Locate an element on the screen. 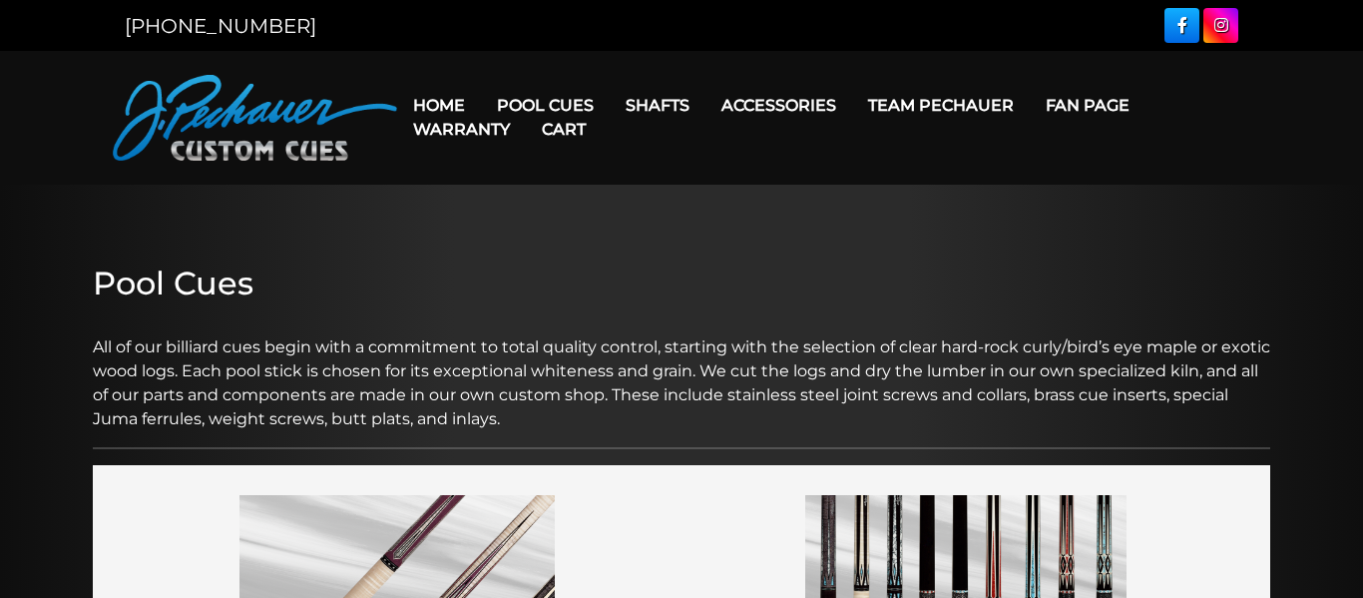  a: Team Pechauer is located at coordinates (941, 105).